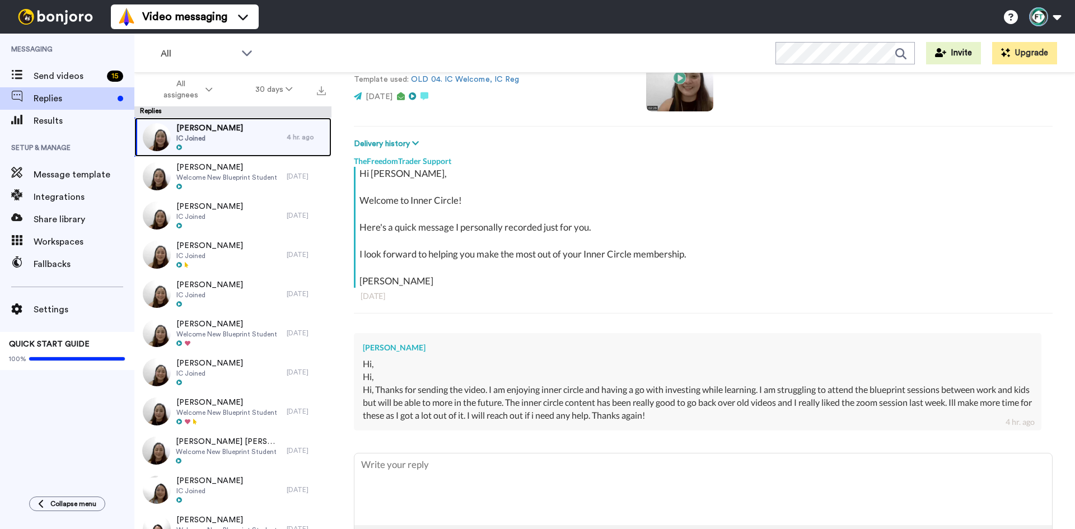  Describe the element at coordinates (274, 90) in the screenshot. I see `button: 30 days` at that location.